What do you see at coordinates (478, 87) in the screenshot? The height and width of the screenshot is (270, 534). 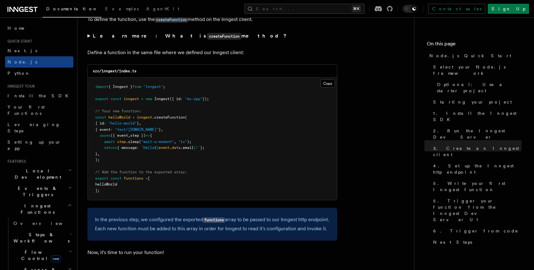 I see `a: Optional: Use a starter project` at bounding box center [478, 87].